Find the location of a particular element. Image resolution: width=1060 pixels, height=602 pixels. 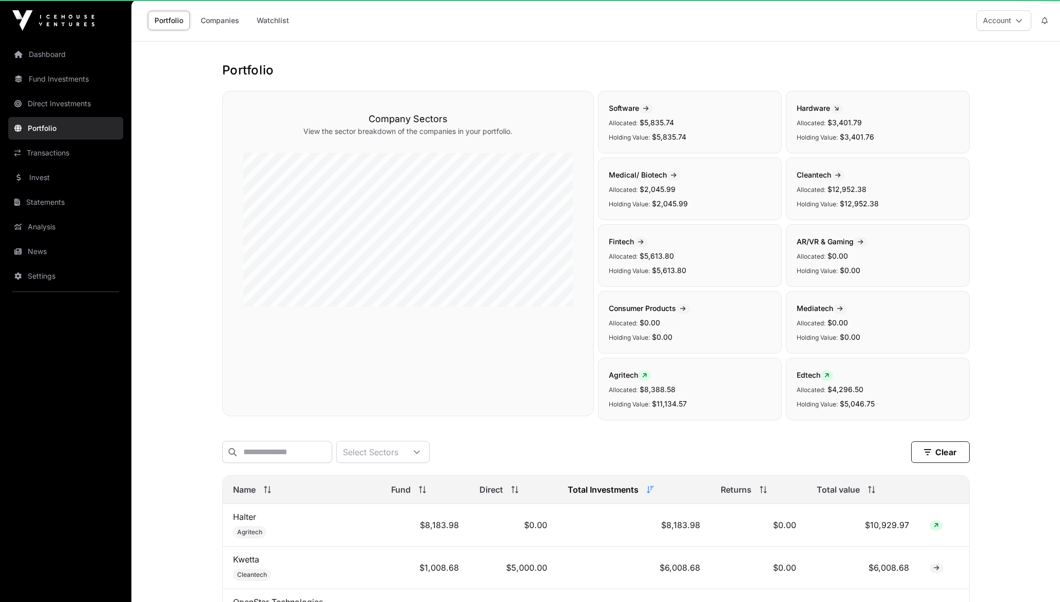

span: Mediatech is located at coordinates (822, 308).